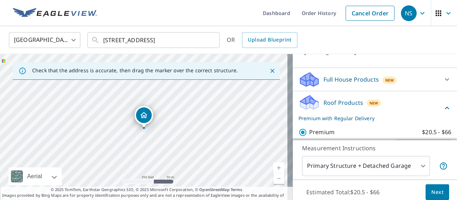  Describe the element at coordinates (366, 166) in the screenshot. I see `div: Primary Structure + Detached Garage` at that location.